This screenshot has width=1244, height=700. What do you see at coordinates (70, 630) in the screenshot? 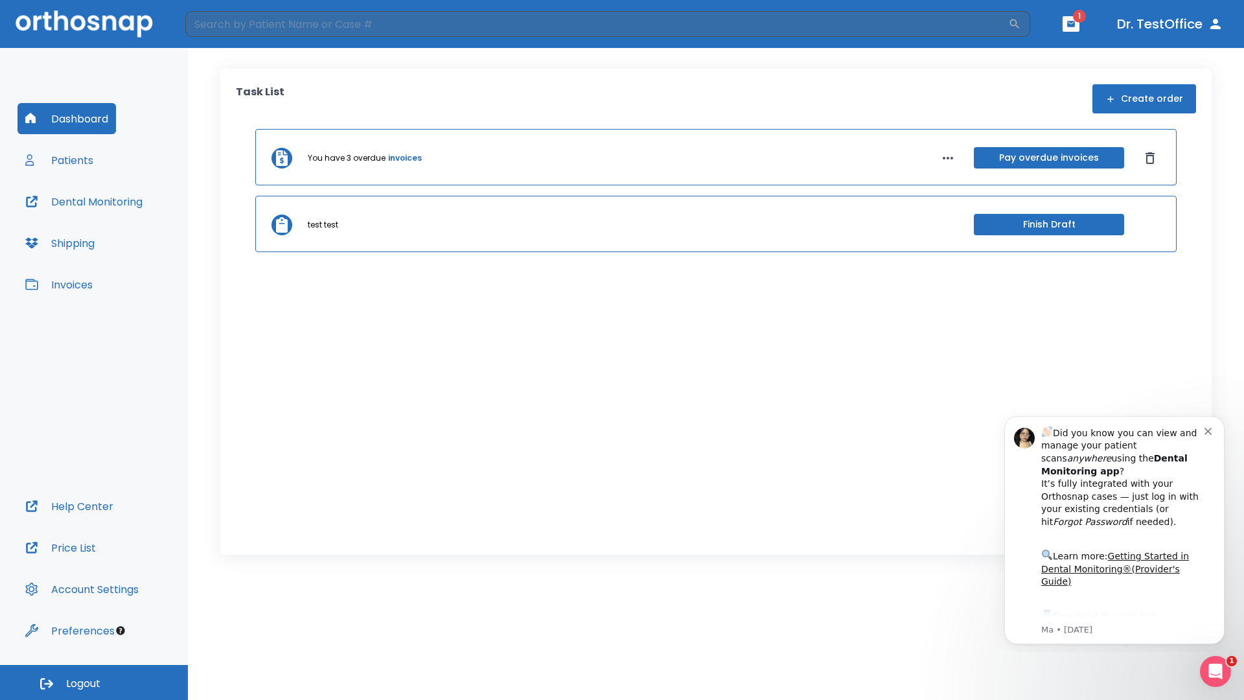
I see `button: Preferences` at bounding box center [70, 630].